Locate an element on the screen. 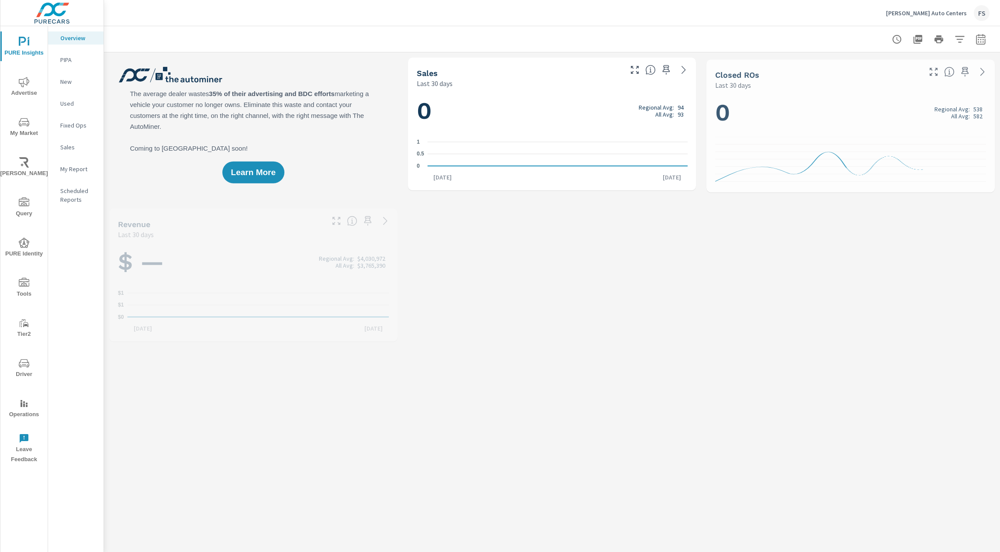  p: $4,030,972 is located at coordinates (371, 258).